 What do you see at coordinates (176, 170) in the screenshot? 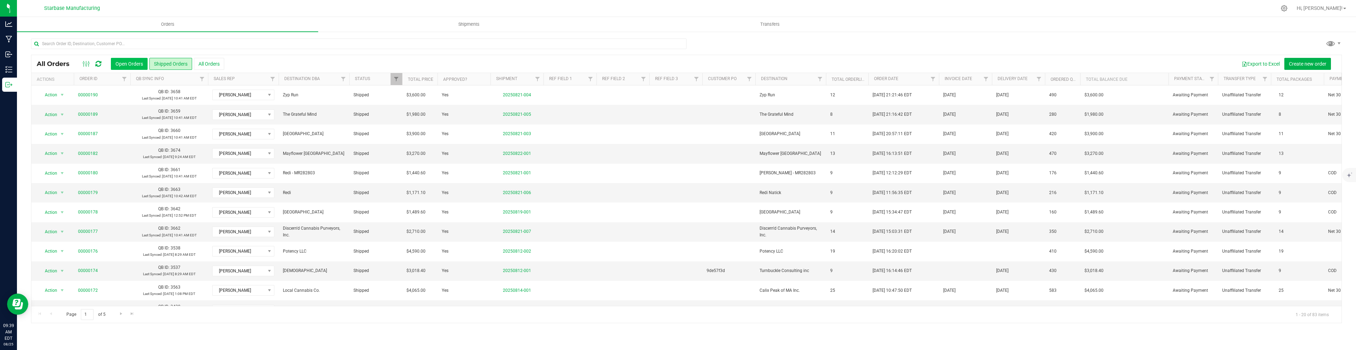
I see `span: 3661` at bounding box center [176, 170].